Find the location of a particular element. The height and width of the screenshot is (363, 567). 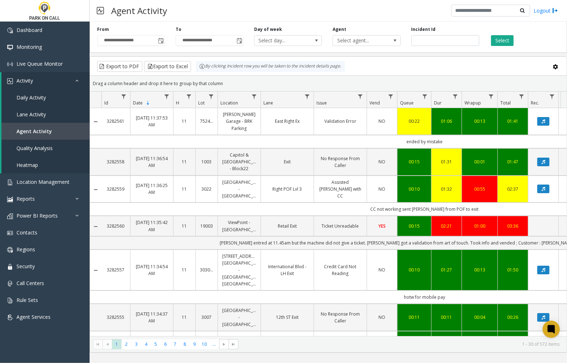

a: Total Filter Menu is located at coordinates (522, 96).